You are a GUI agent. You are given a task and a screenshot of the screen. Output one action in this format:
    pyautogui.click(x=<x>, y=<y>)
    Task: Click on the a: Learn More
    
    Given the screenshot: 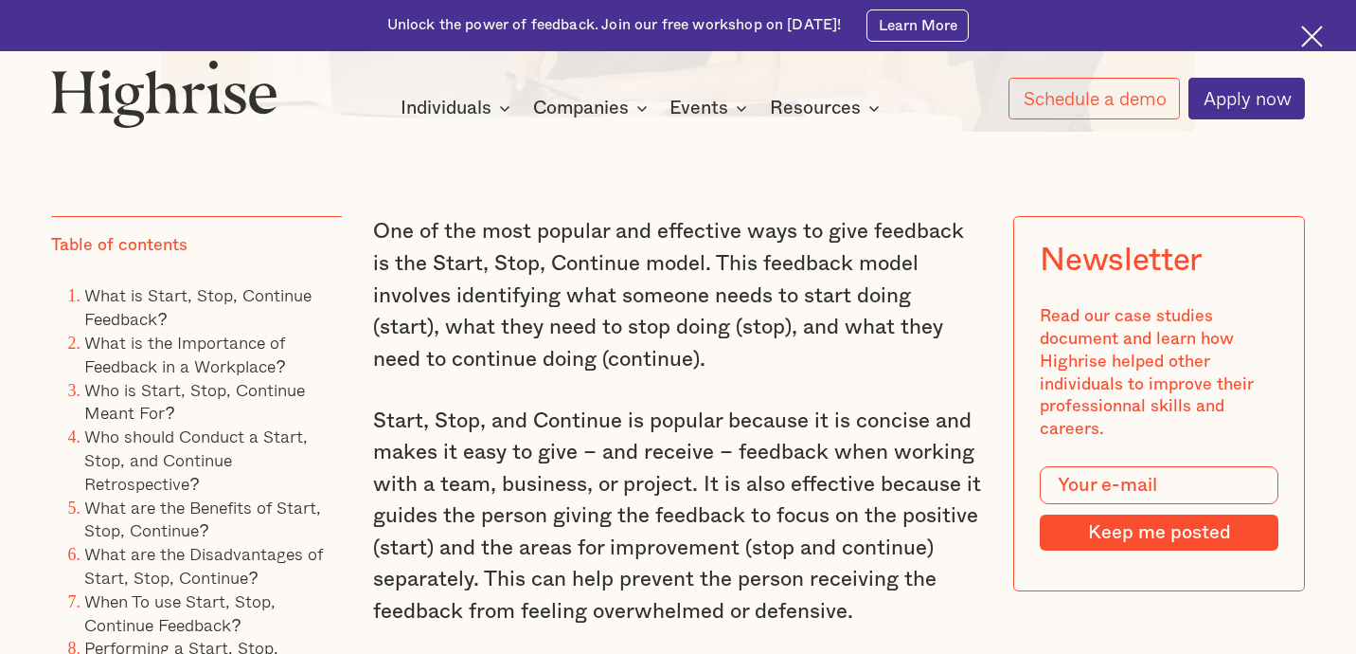 What is the action you would take?
    pyautogui.click(x=918, y=26)
    